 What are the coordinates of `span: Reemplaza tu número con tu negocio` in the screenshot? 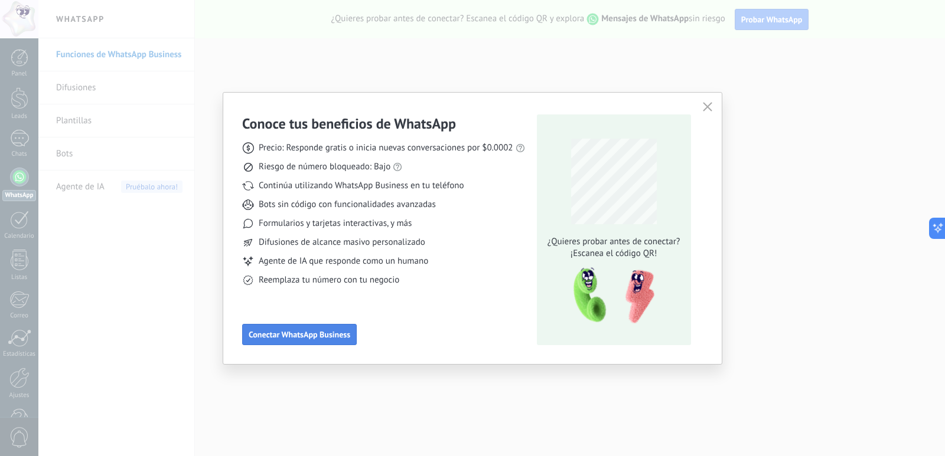 It's located at (329, 280).